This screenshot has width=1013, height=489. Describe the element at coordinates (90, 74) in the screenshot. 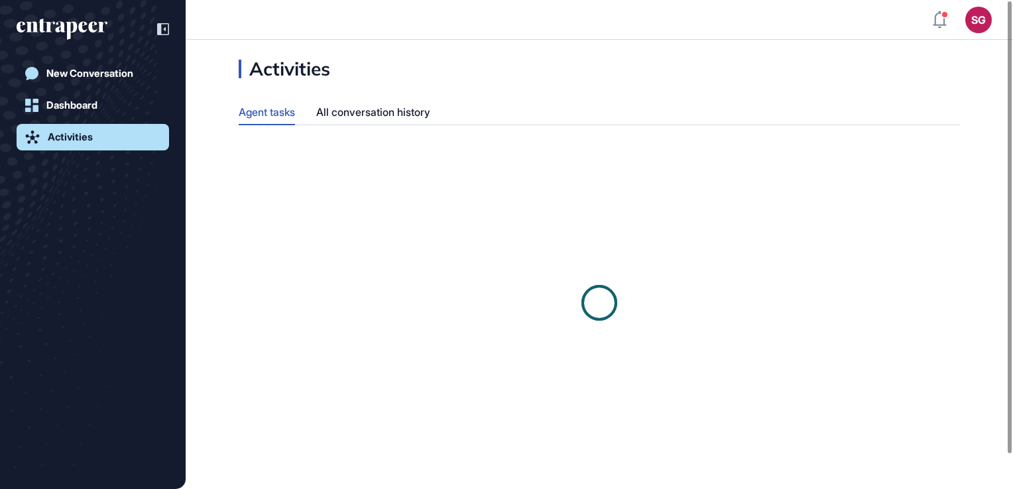

I see `div: New Conversation` at that location.